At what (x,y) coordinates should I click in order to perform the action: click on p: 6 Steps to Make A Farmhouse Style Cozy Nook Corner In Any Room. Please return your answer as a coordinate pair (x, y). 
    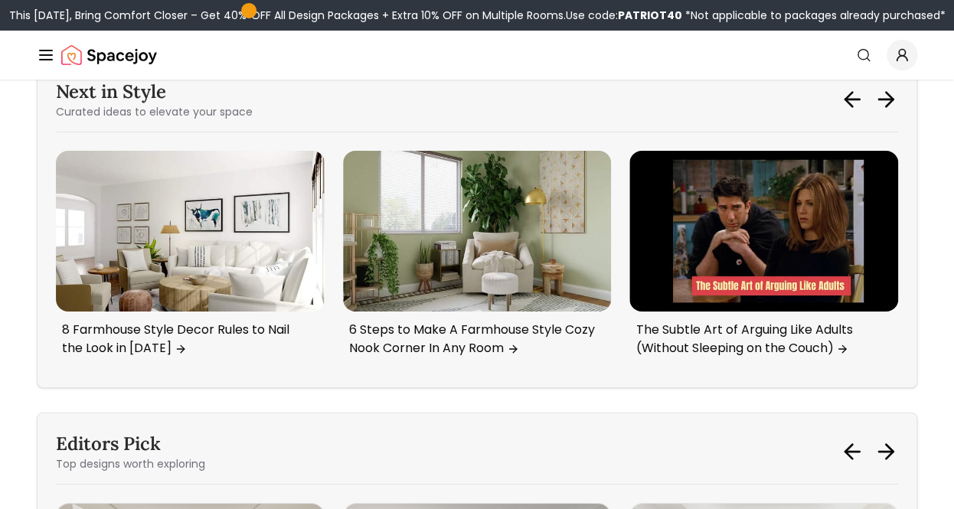
    Looking at the image, I should click on (474, 339).